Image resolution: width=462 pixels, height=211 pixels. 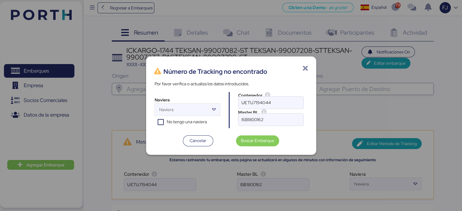 I want to click on span: Master BL, so click(x=249, y=112).